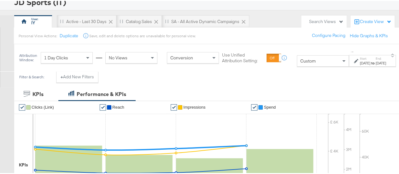 The image size is (399, 174). Describe the element at coordinates (118, 106) in the screenshot. I see `span: Reach` at that location.